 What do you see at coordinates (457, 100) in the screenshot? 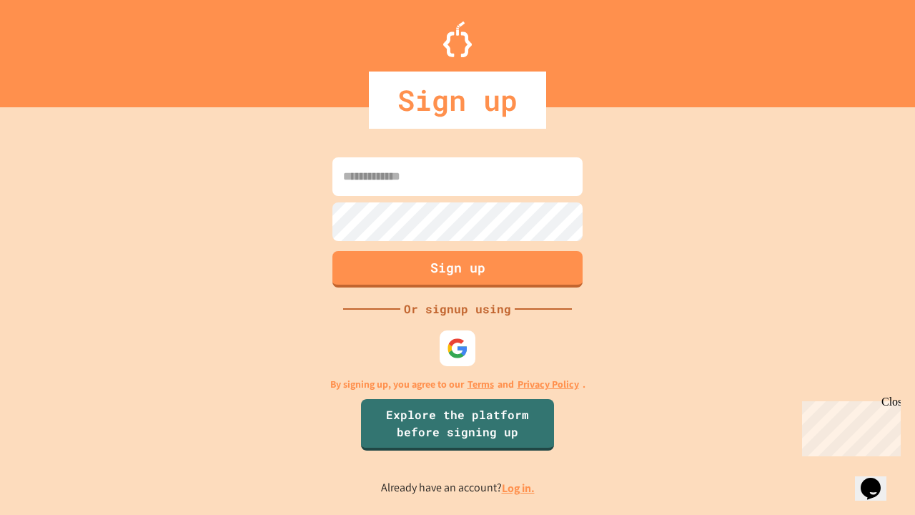
I see `div: Sign up` at bounding box center [457, 100].